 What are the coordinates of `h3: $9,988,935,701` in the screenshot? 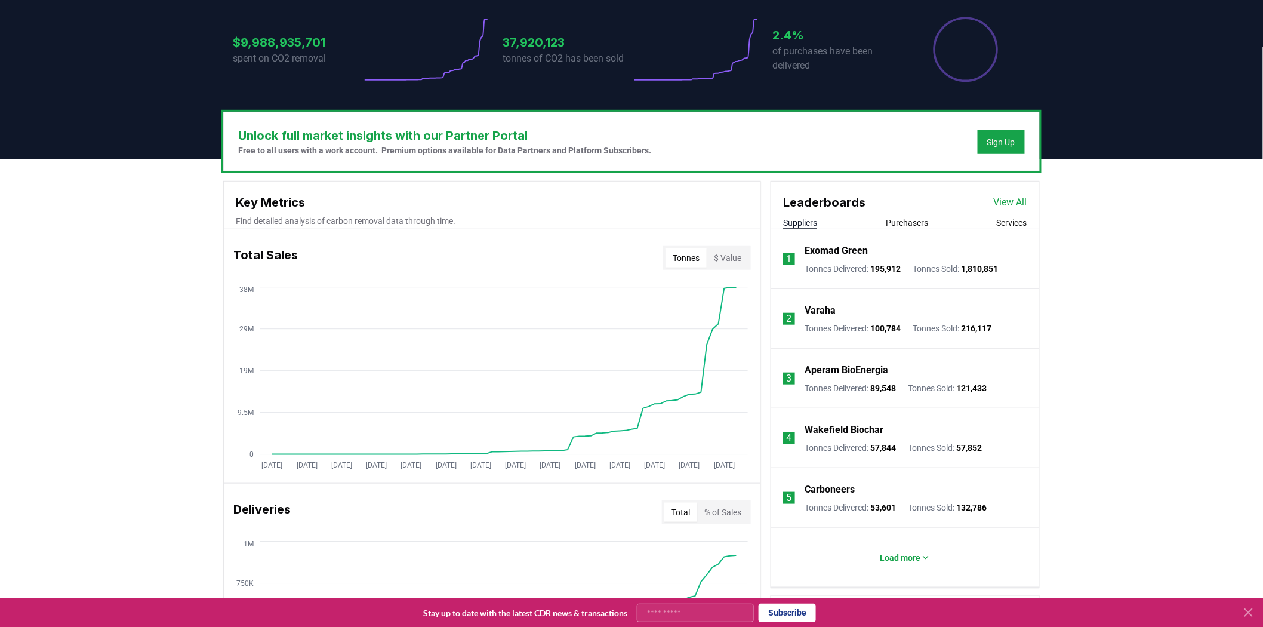 It's located at (297, 42).